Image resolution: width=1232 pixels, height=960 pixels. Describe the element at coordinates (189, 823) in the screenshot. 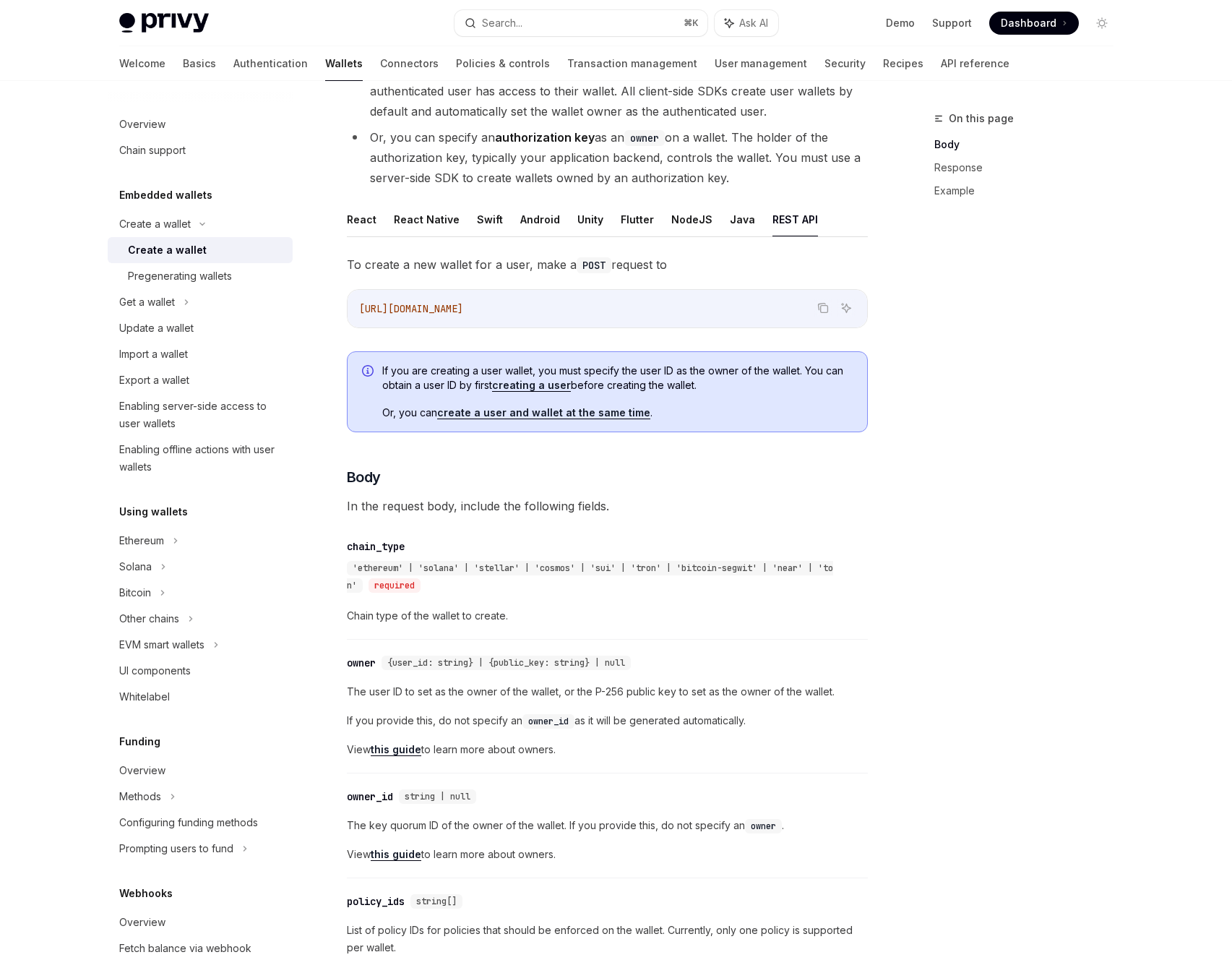

I see `div: Configuring funding methods` at that location.